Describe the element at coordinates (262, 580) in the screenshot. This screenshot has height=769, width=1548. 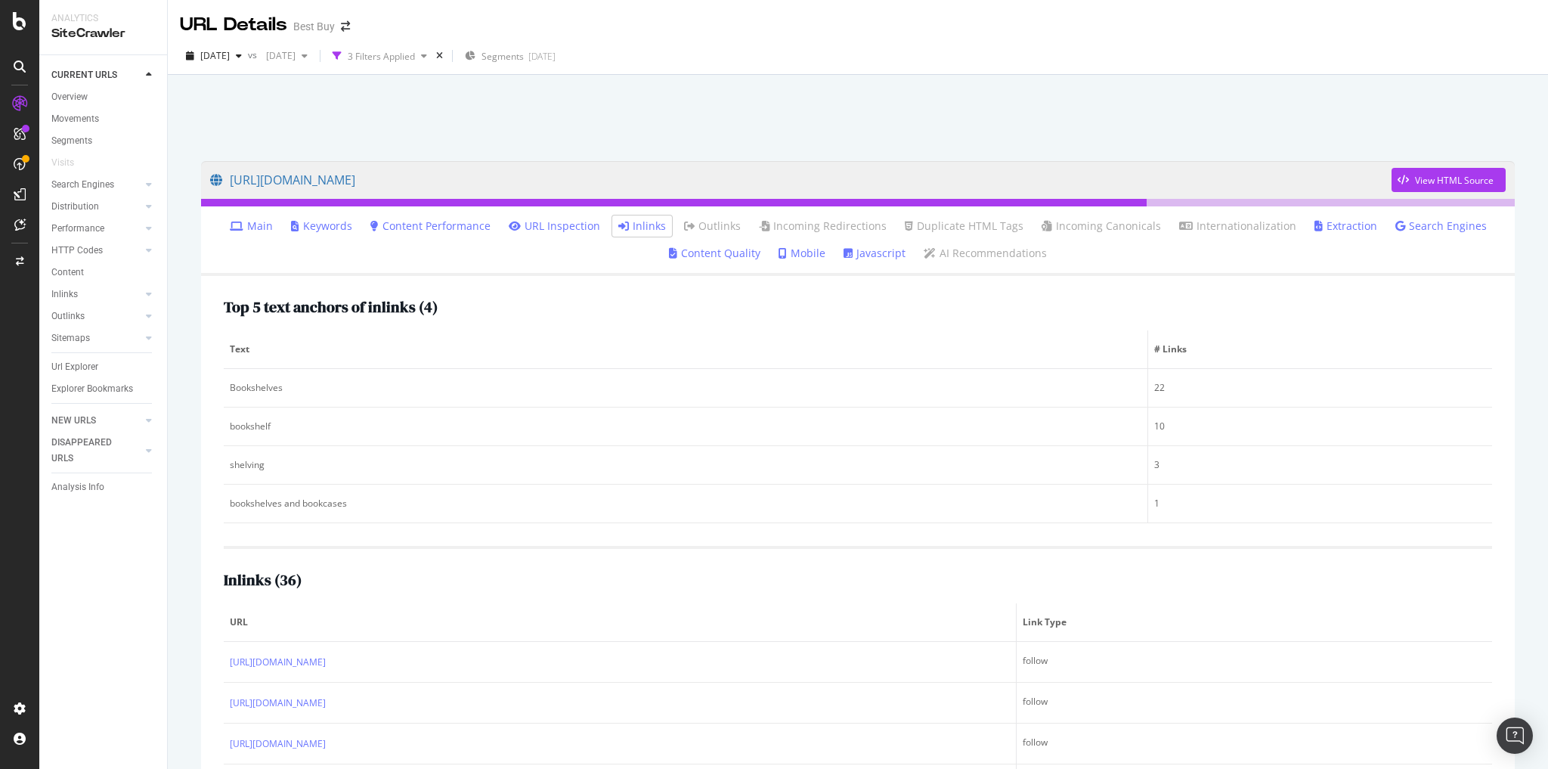
I see `h2: Inlinks ( 36 )` at that location.